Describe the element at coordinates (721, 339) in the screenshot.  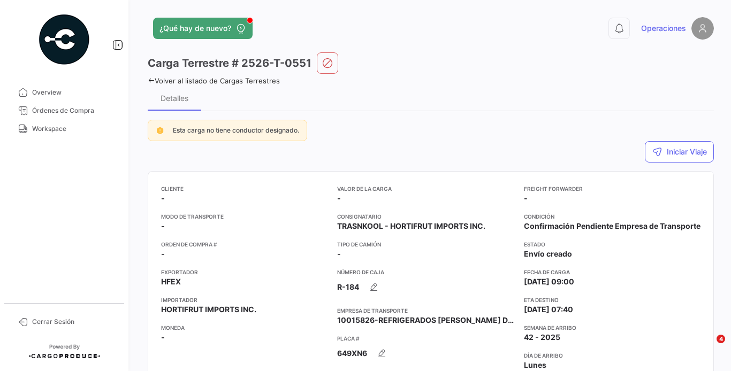
I see `span: 4` at that location.